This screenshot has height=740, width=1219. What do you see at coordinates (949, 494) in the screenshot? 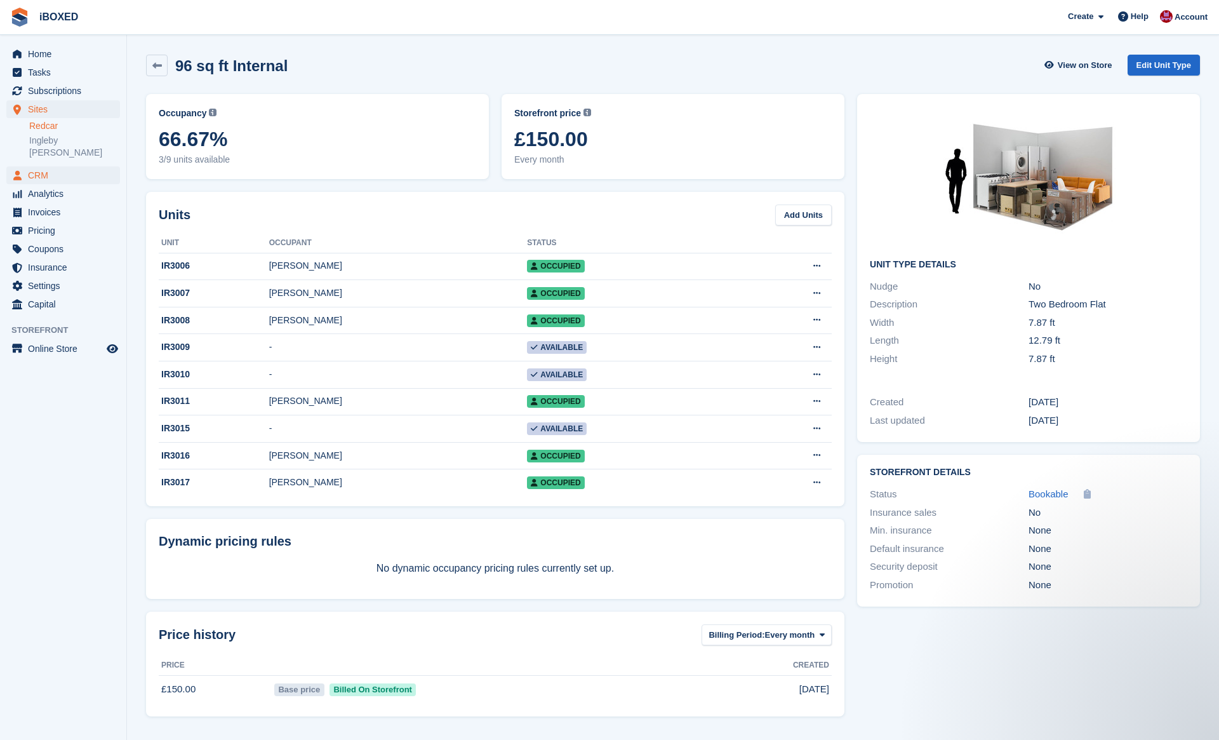
I see `div: Status` at bounding box center [949, 494].